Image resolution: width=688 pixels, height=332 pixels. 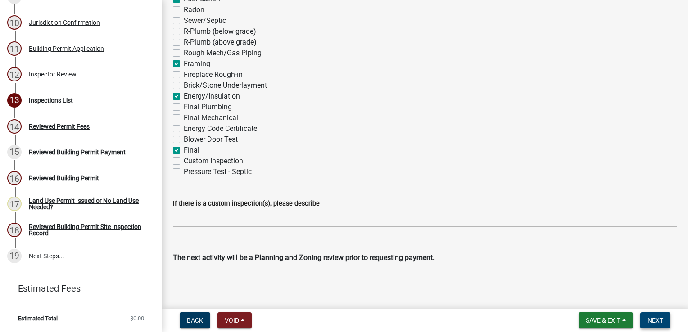 What do you see at coordinates (225, 86) in the screenshot?
I see `label: Brick/Stone Underlayment` at bounding box center [225, 86].